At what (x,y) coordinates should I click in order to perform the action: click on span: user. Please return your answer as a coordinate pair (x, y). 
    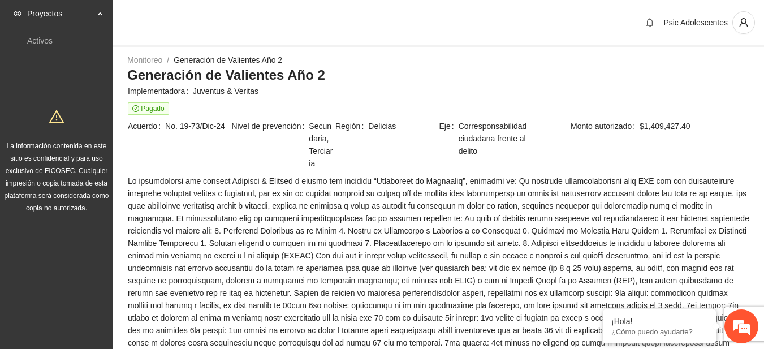
    Looking at the image, I should click on (744, 23).